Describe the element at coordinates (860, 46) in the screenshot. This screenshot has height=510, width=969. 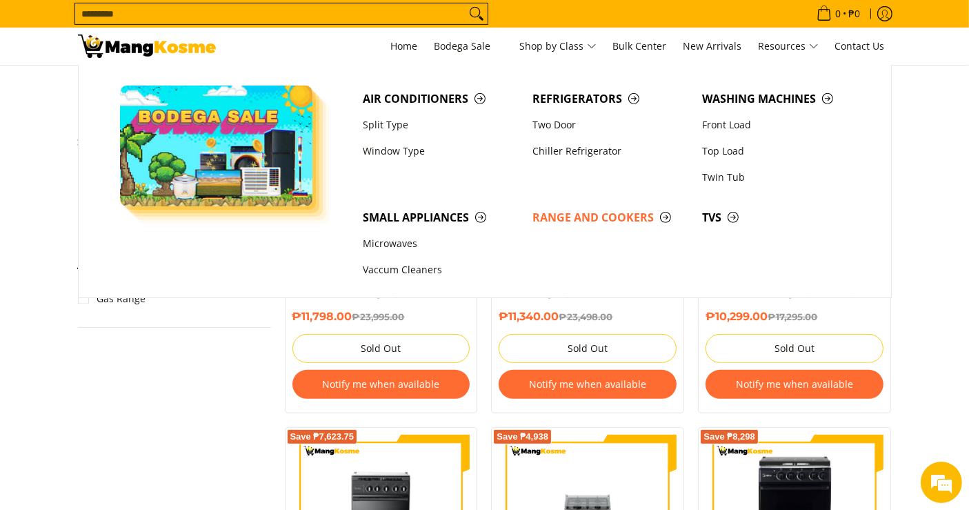
I see `a: Contact Us` at that location.